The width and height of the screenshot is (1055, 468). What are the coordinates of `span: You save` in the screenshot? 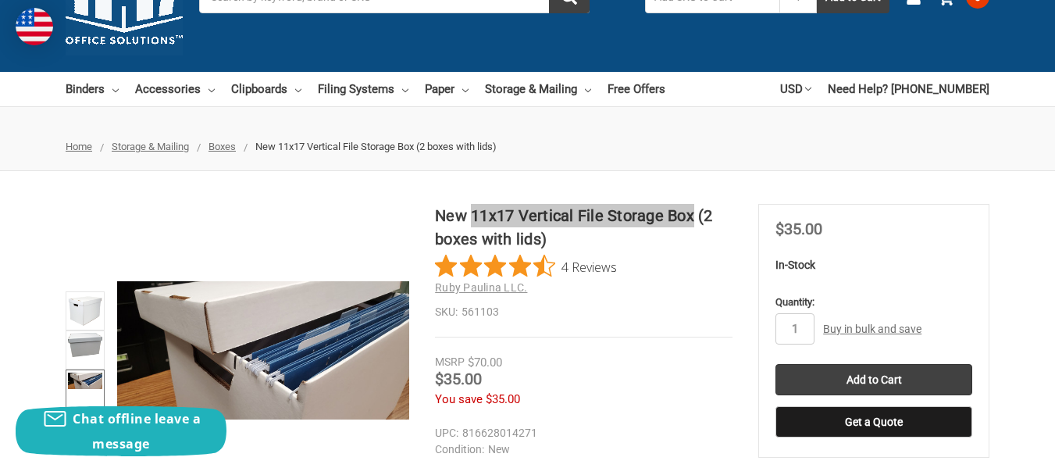 It's located at (458, 399).